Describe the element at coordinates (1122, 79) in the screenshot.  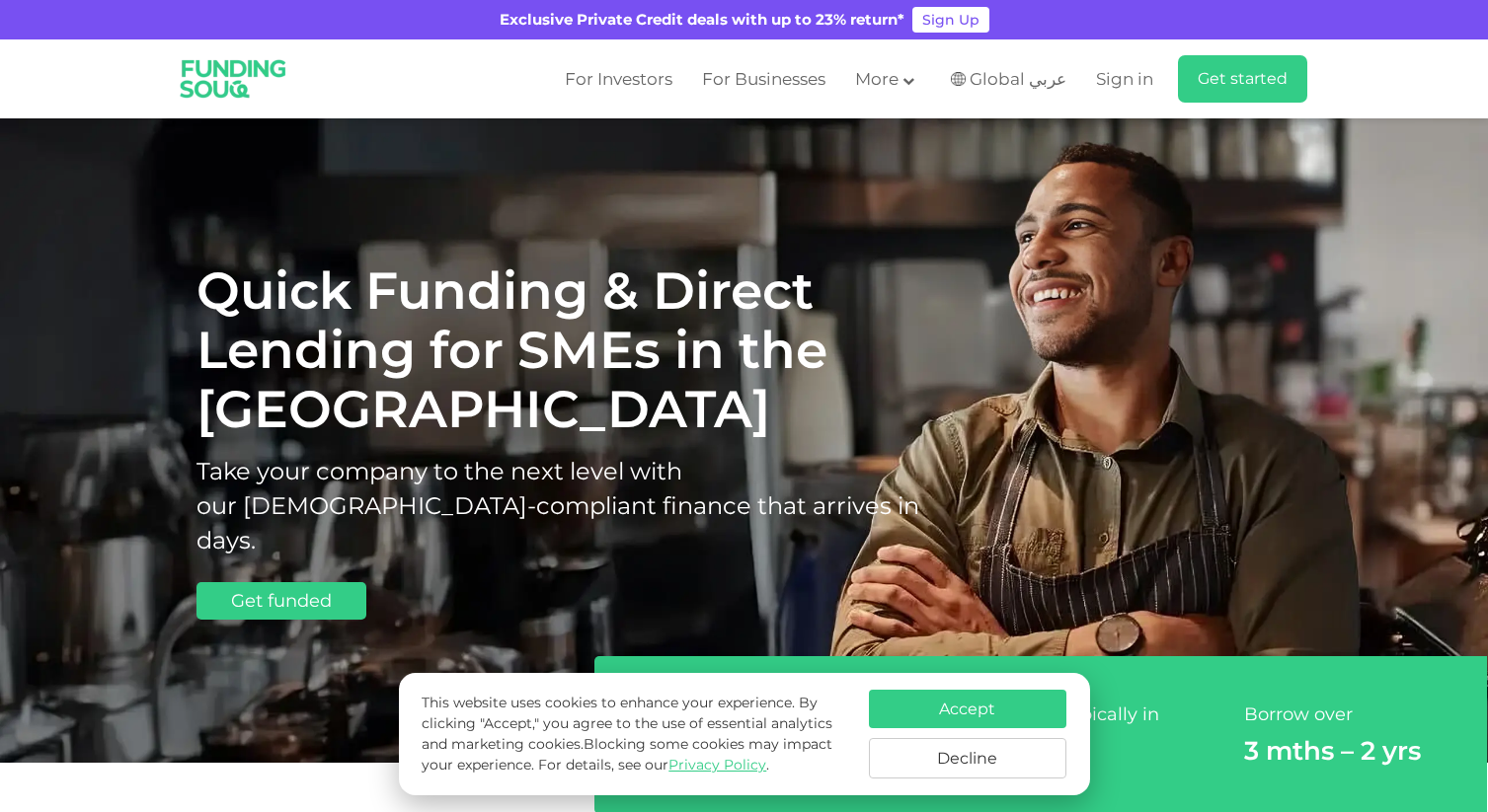
I see `a: Sign in` at that location.